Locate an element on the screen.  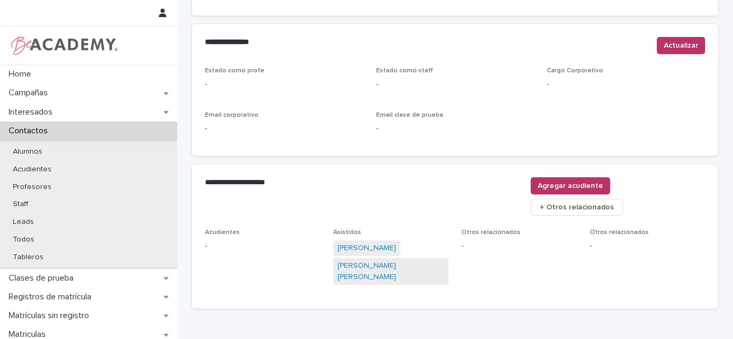
p: Acudientes is located at coordinates (32, 169).